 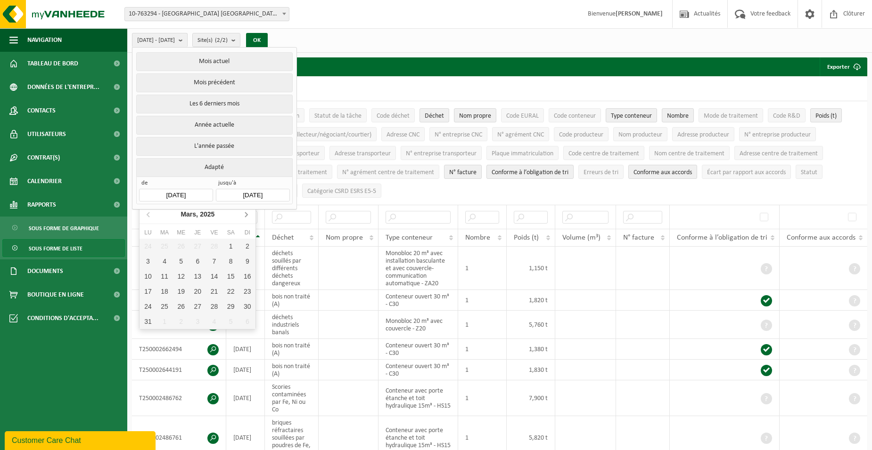 I want to click on span: Conforme à l’obligation de tri, so click(x=530, y=172).